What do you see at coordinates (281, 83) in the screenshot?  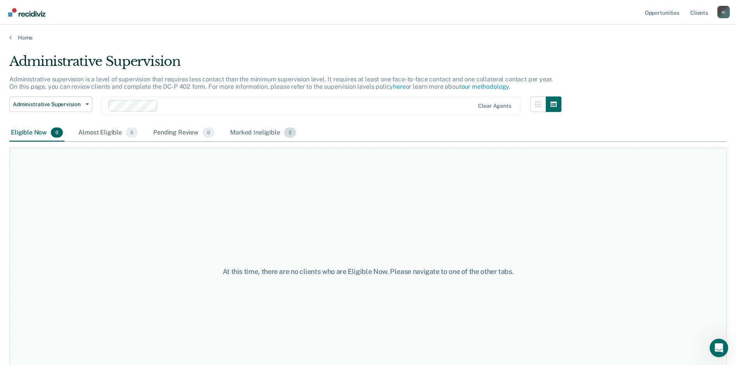 I see `p: Administrative supervision is a level of supervision that requires less contact than the minimum ...` at bounding box center [281, 83].